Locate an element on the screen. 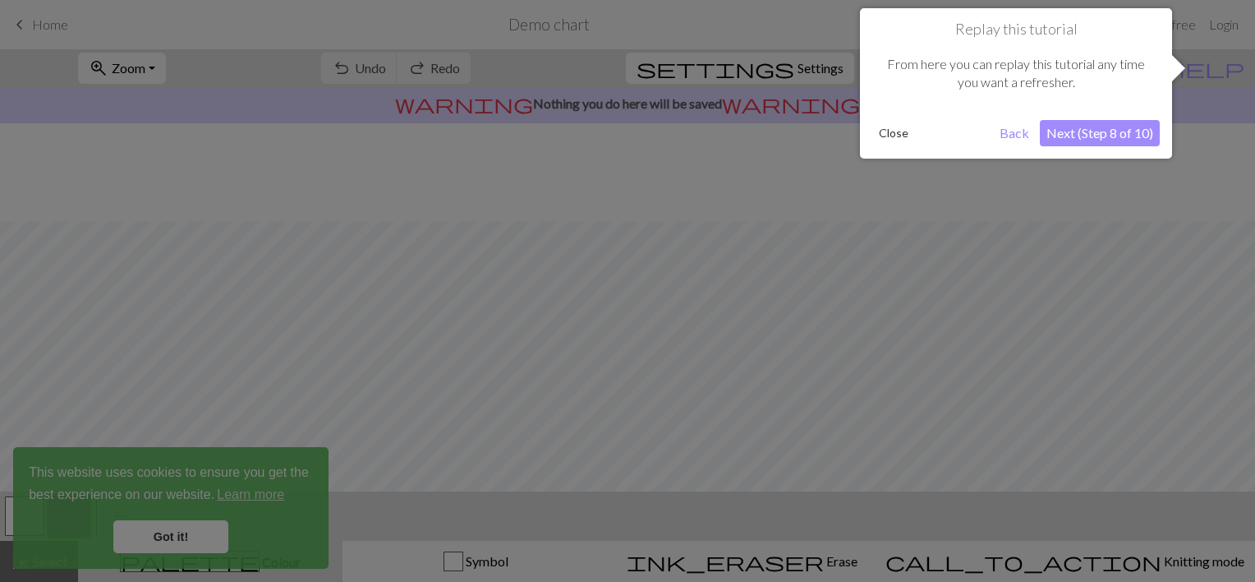  button: Next (Step 8 of 10) is located at coordinates (1100, 133).